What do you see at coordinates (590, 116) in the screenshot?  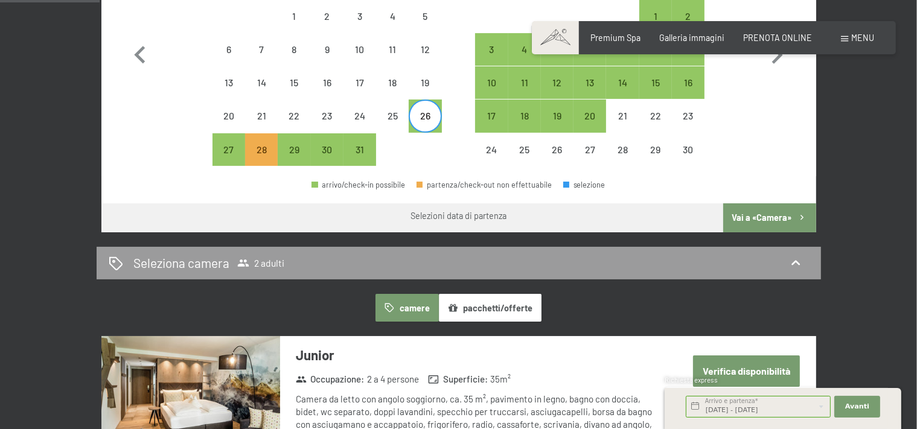 I see `div: Thu Nov 20 2025` at bounding box center [590, 116].